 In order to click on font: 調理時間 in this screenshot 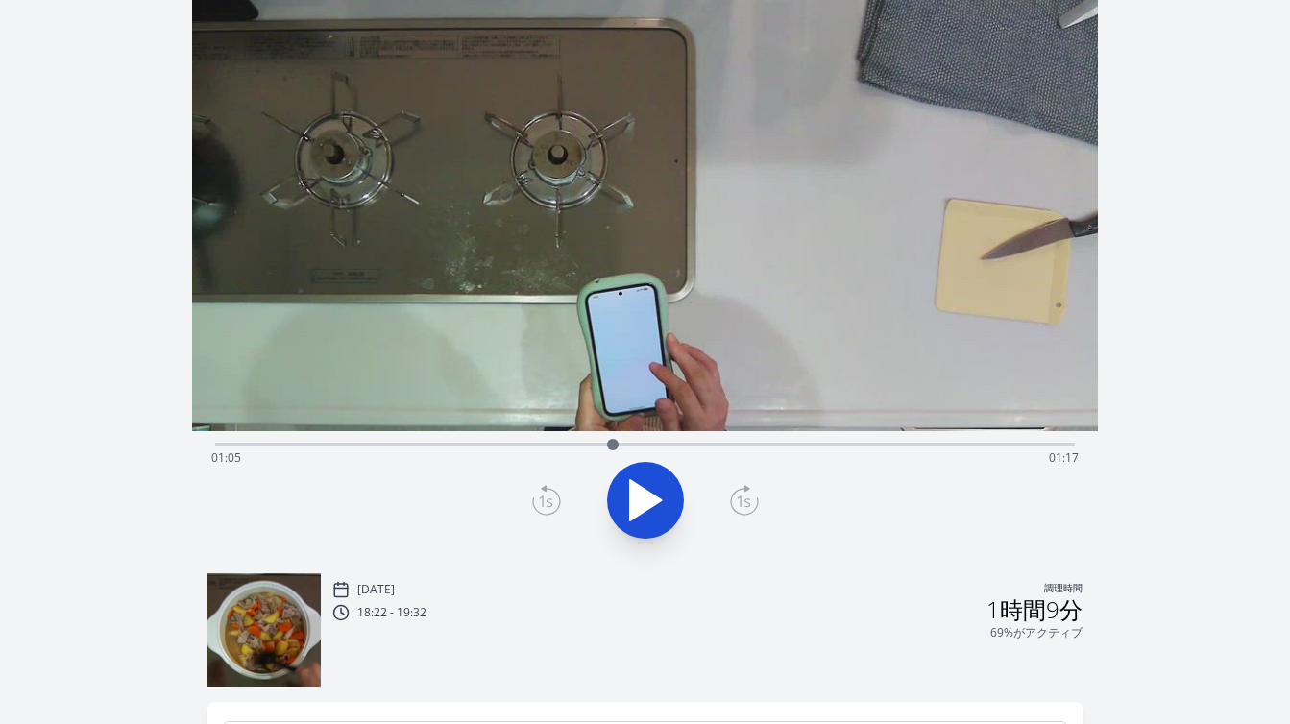, I will do `click(1063, 588)`.